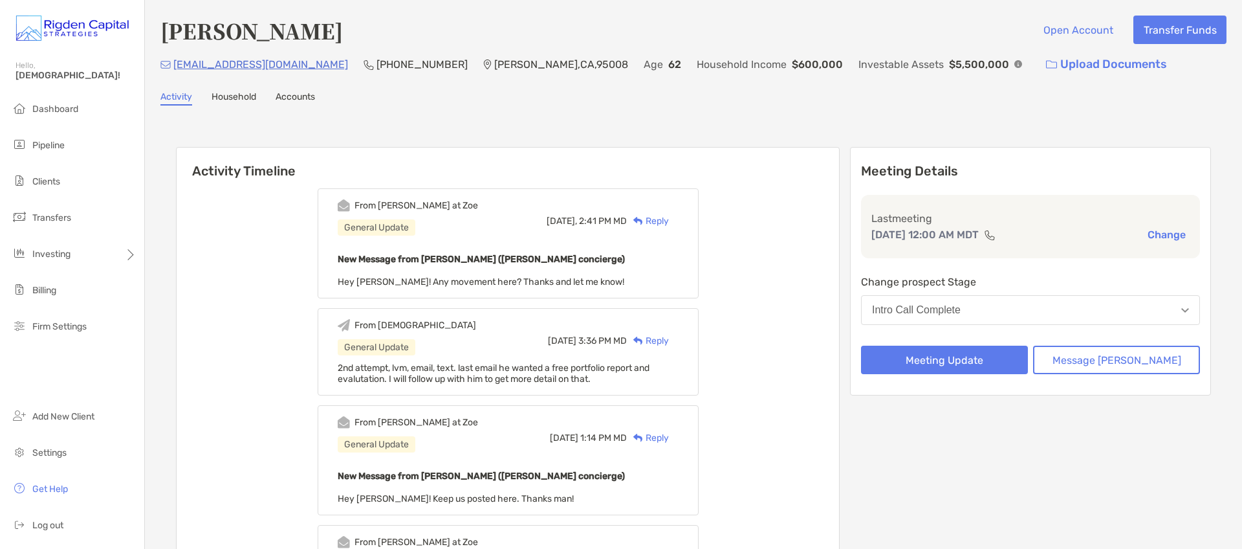  I want to click on img: Open dropdown arrow, so click(1185, 310).